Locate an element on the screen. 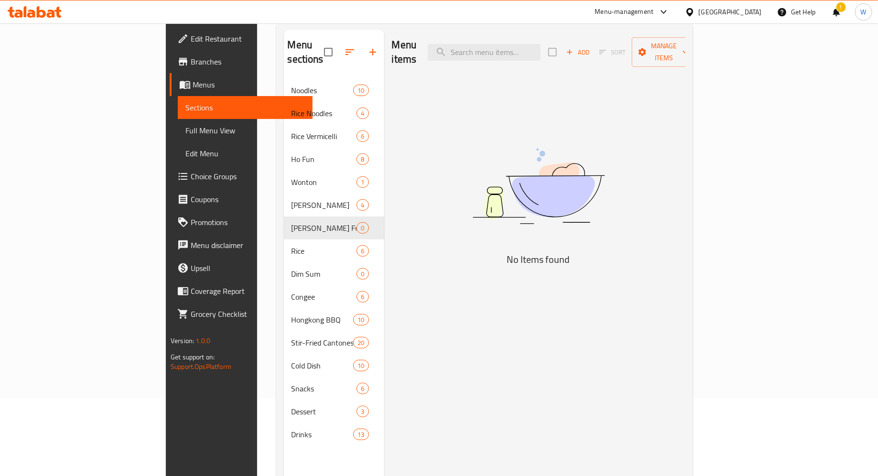  a: Menu disclaimer is located at coordinates (241, 245).